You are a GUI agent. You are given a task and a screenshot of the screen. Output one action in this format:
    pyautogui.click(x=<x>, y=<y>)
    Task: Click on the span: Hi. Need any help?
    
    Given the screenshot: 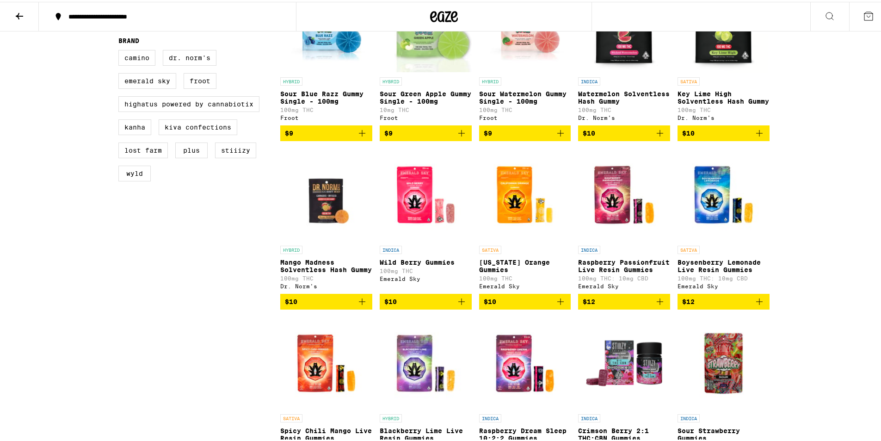 What is the action you would take?
    pyautogui.click(x=36, y=10)
    